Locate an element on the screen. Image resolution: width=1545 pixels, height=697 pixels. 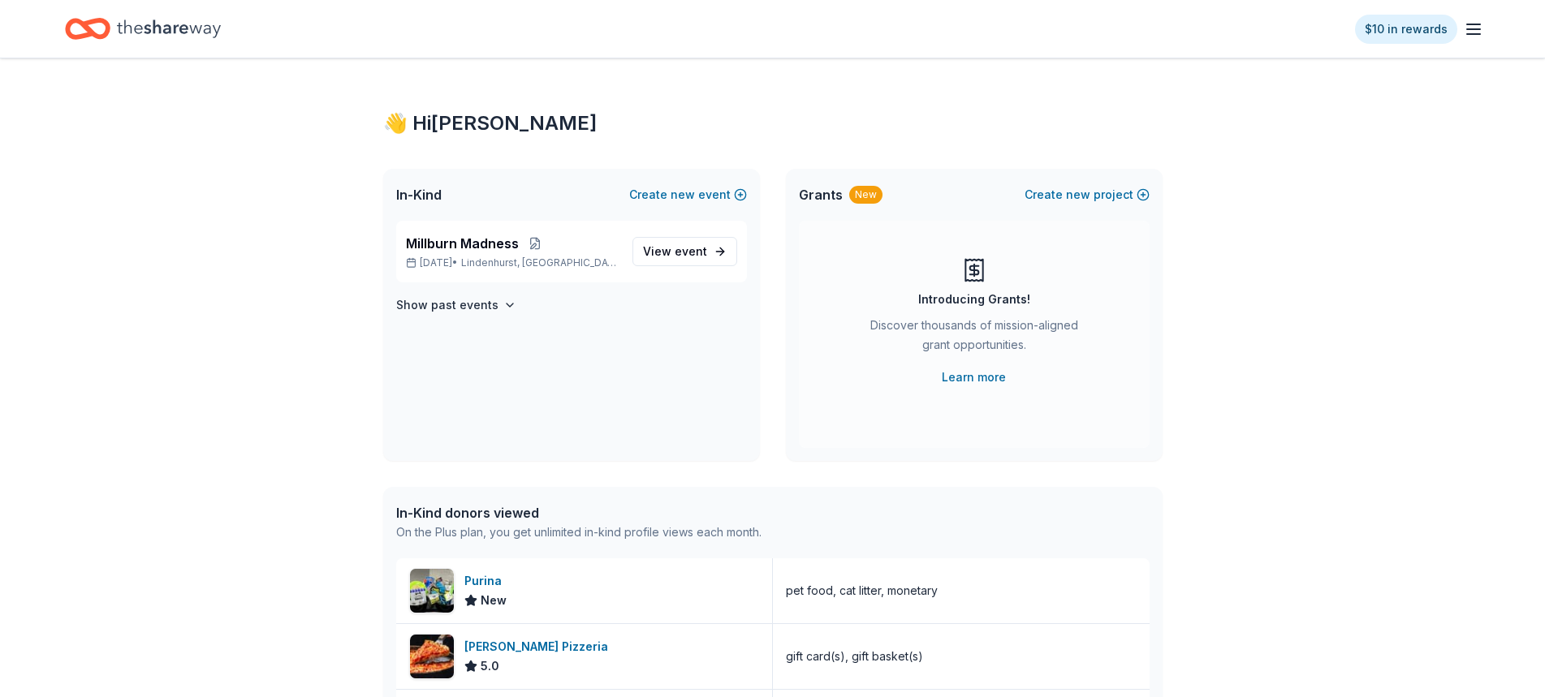
span: New is located at coordinates (493, 601).